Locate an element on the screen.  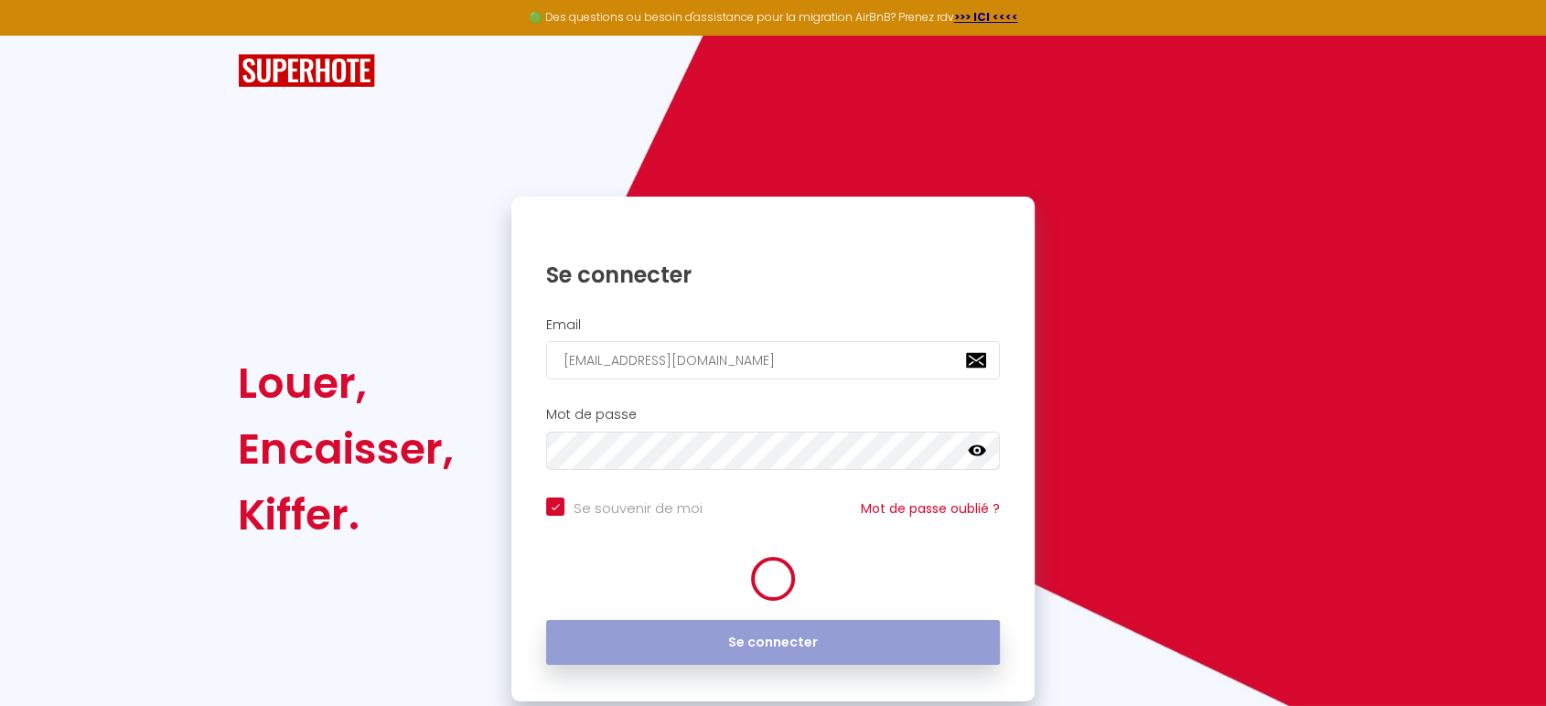
div: Kiffer. is located at coordinates (346, 515).